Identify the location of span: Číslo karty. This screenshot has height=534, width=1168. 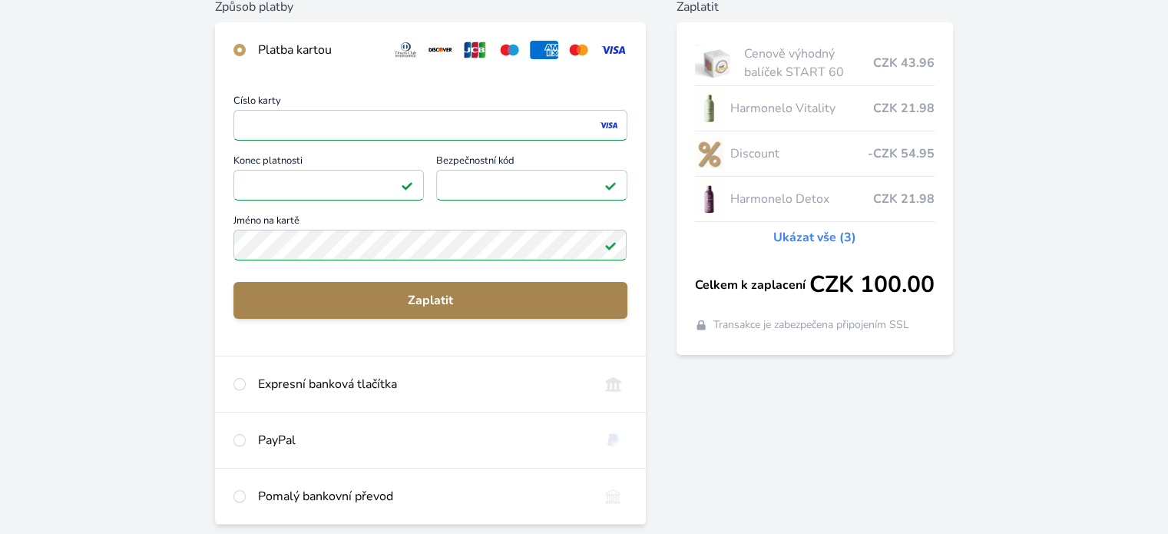
(430, 103).